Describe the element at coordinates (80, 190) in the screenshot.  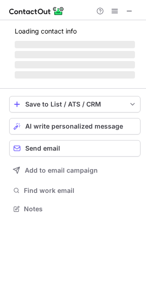
I see `span: Find work email` at that location.